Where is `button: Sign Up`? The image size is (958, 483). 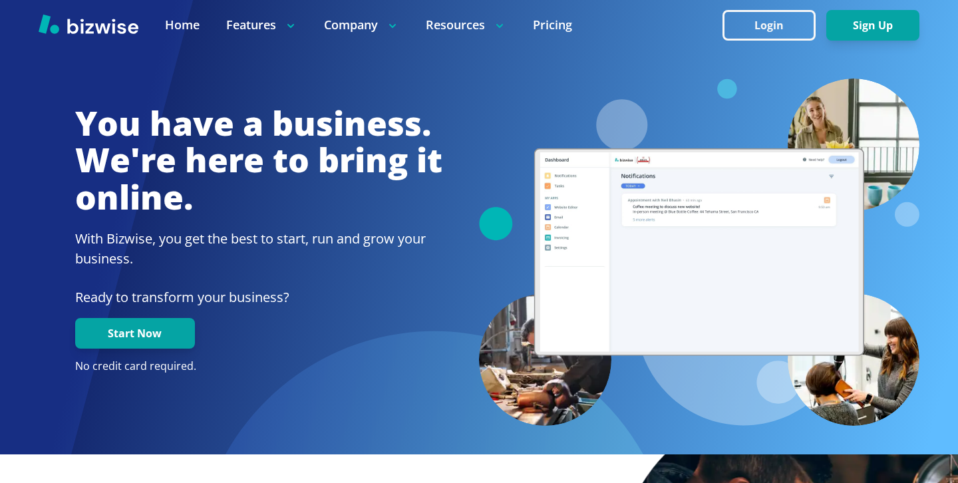
button: Sign Up is located at coordinates (873, 25).